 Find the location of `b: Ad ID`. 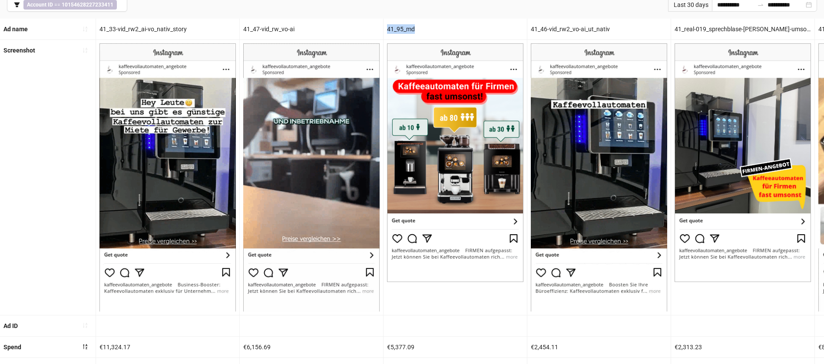

b: Ad ID is located at coordinates (10, 326).